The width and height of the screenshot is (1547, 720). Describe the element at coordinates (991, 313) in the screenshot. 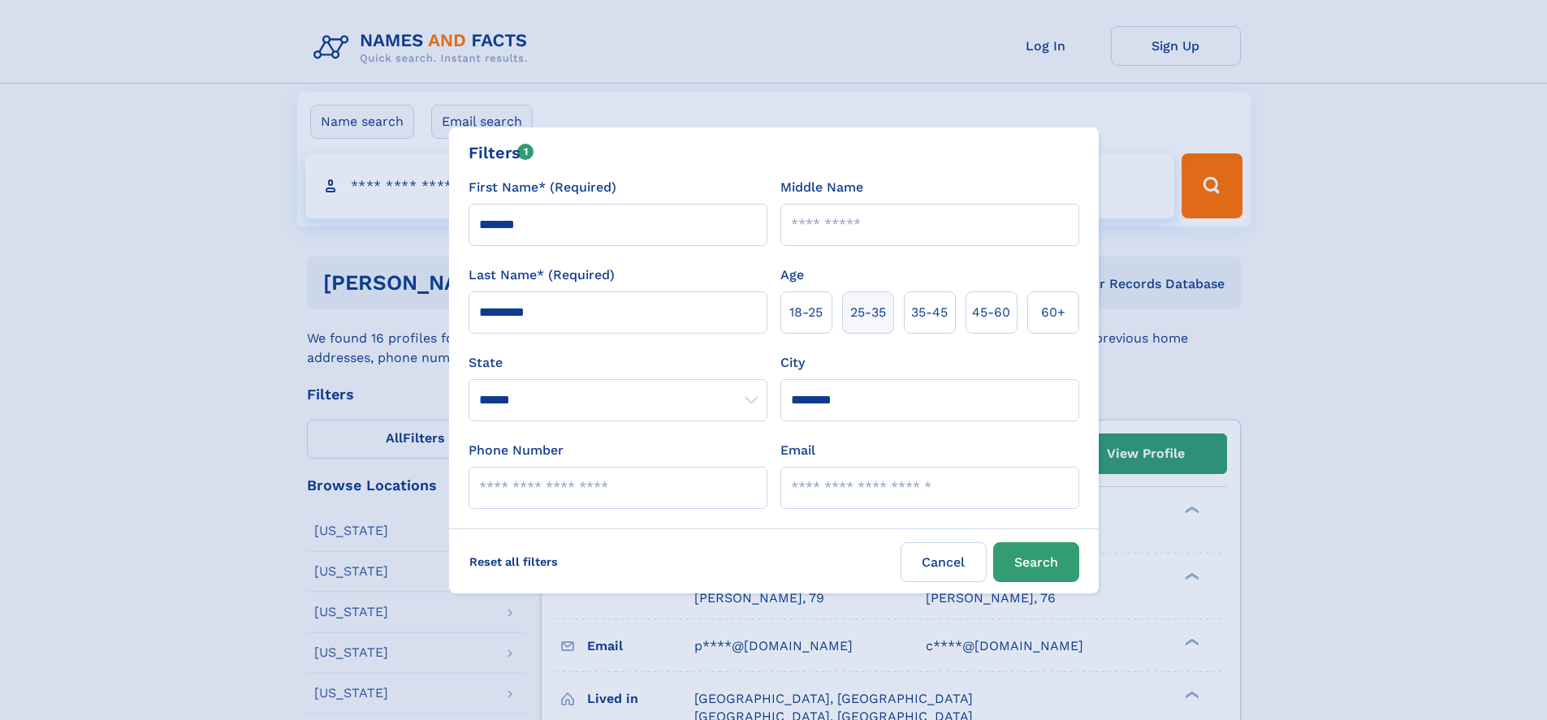

I see `span: 45‑60` at that location.